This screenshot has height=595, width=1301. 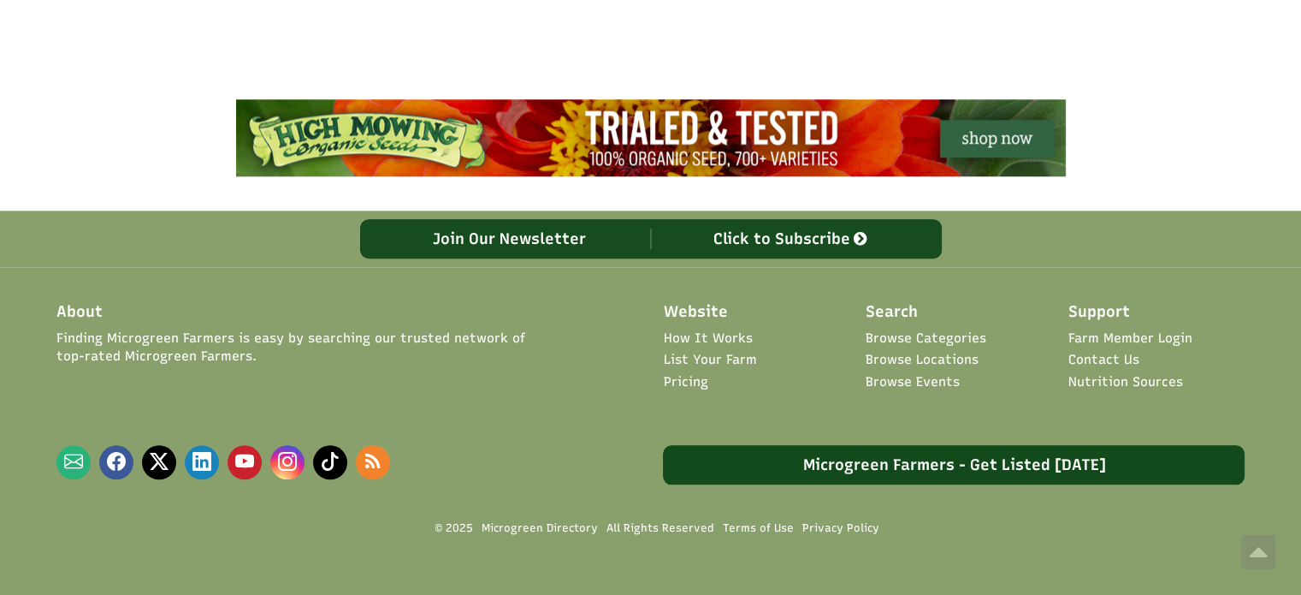 What do you see at coordinates (1099, 312) in the screenshot?
I see `span: Support` at bounding box center [1099, 312].